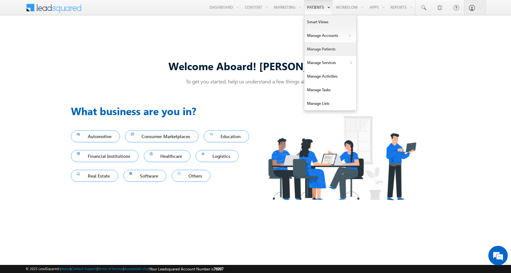  I want to click on span: Education, so click(226, 136).